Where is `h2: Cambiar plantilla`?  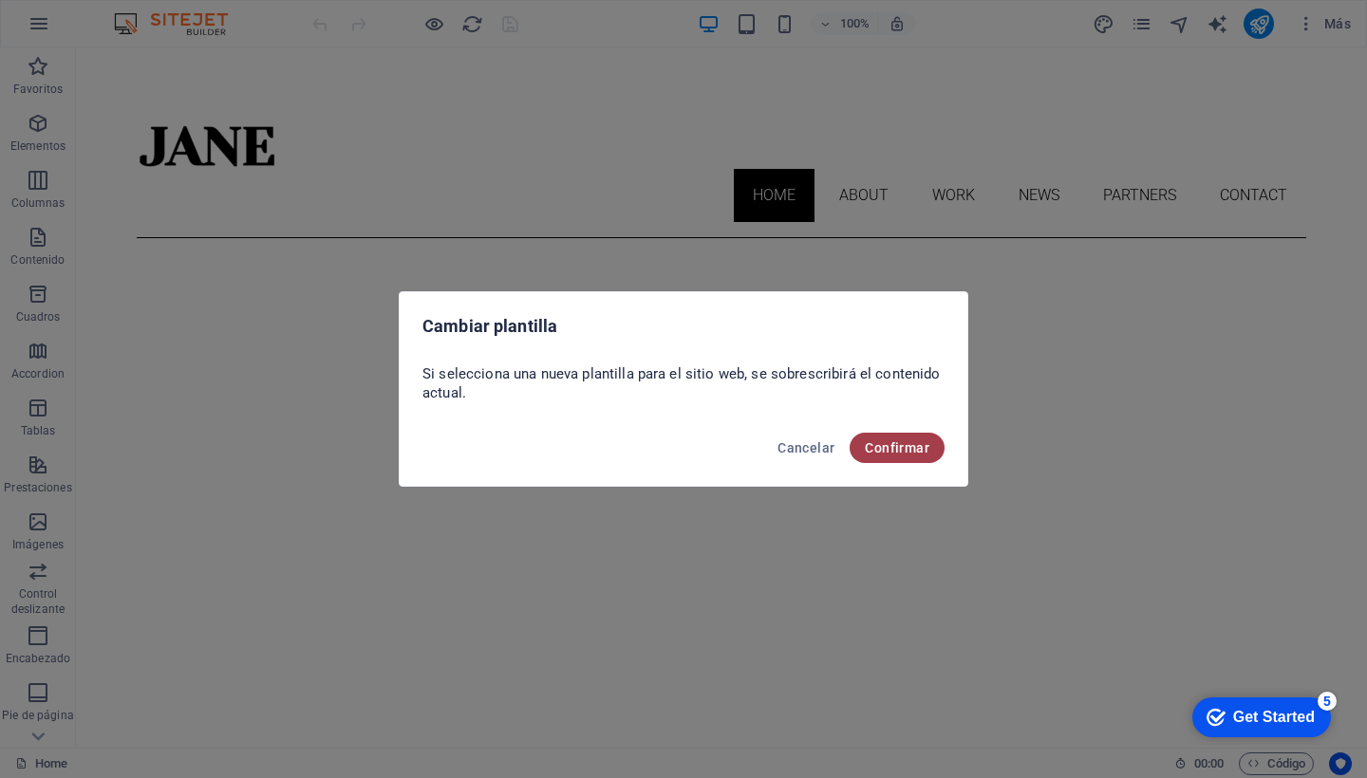
h2: Cambiar plantilla is located at coordinates (683, 326).